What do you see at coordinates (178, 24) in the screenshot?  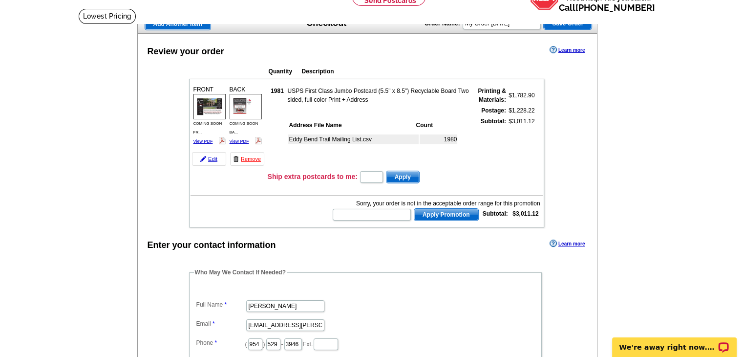 I see `a: Add Another Item` at bounding box center [178, 24].